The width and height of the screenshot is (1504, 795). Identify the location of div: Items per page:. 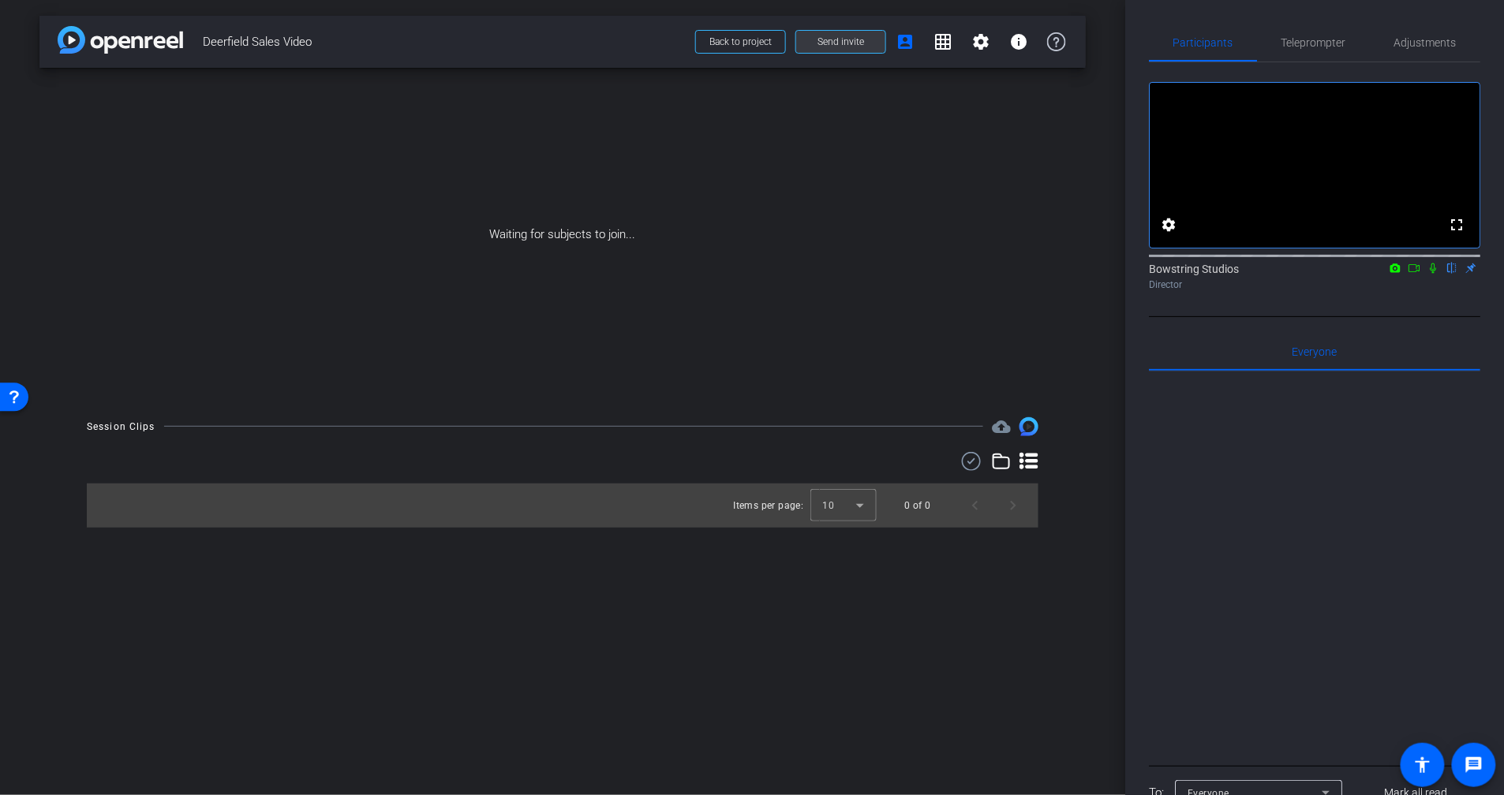
(769, 506).